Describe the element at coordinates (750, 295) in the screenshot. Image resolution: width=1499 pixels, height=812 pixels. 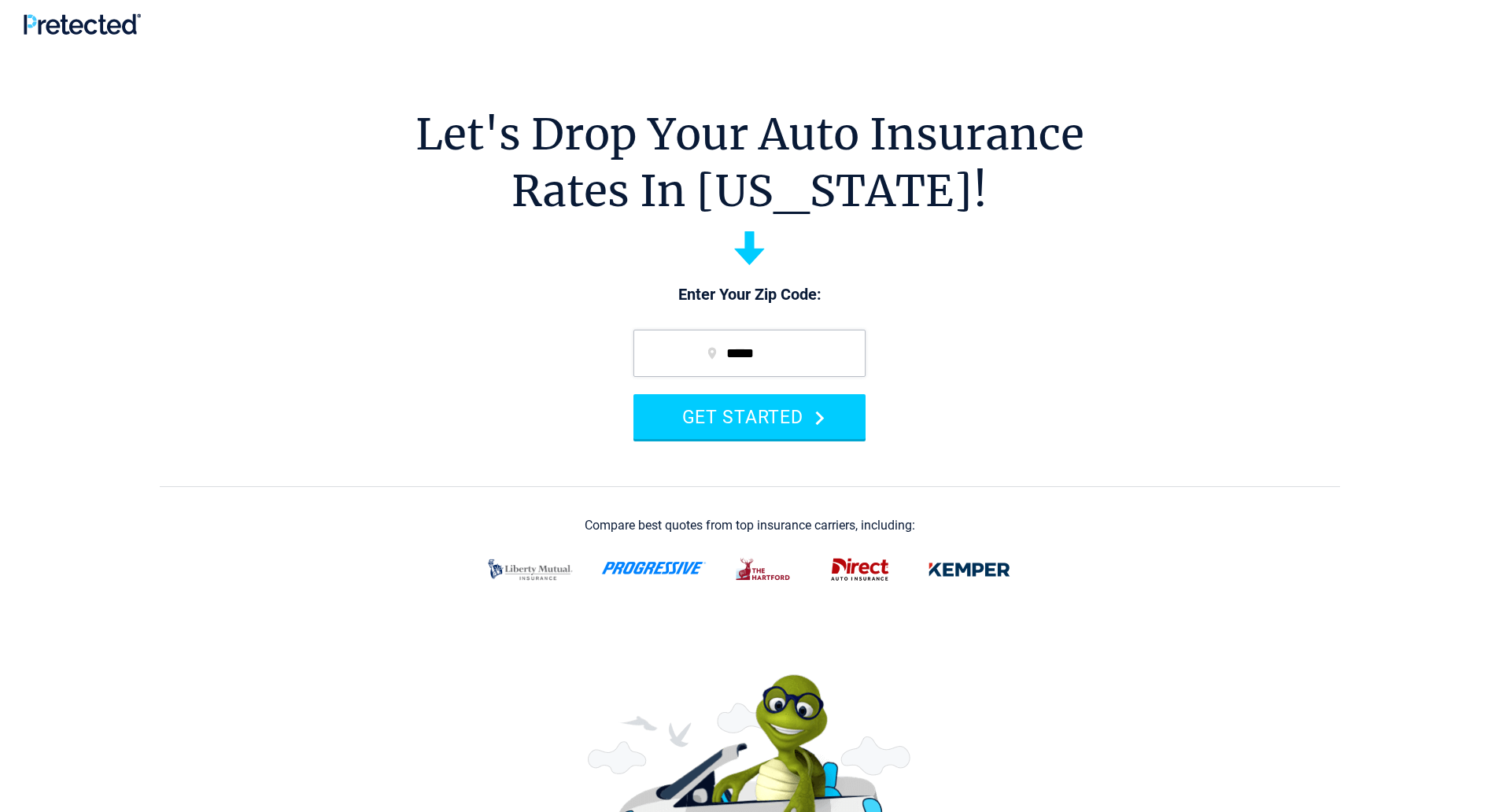
I see `p: Enter Your Zip Code:` at that location.